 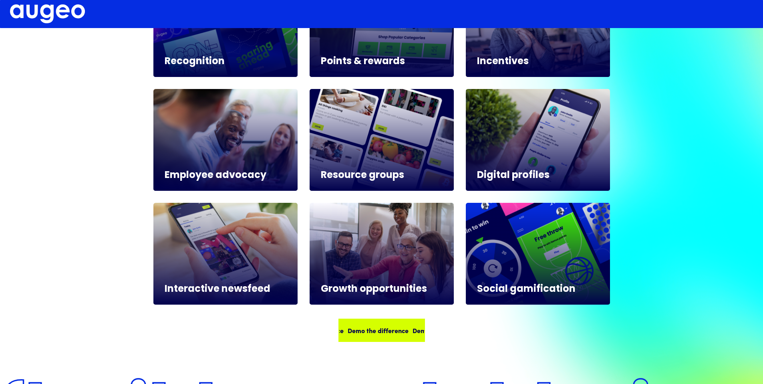 I want to click on h5: Recognition, so click(x=226, y=62).